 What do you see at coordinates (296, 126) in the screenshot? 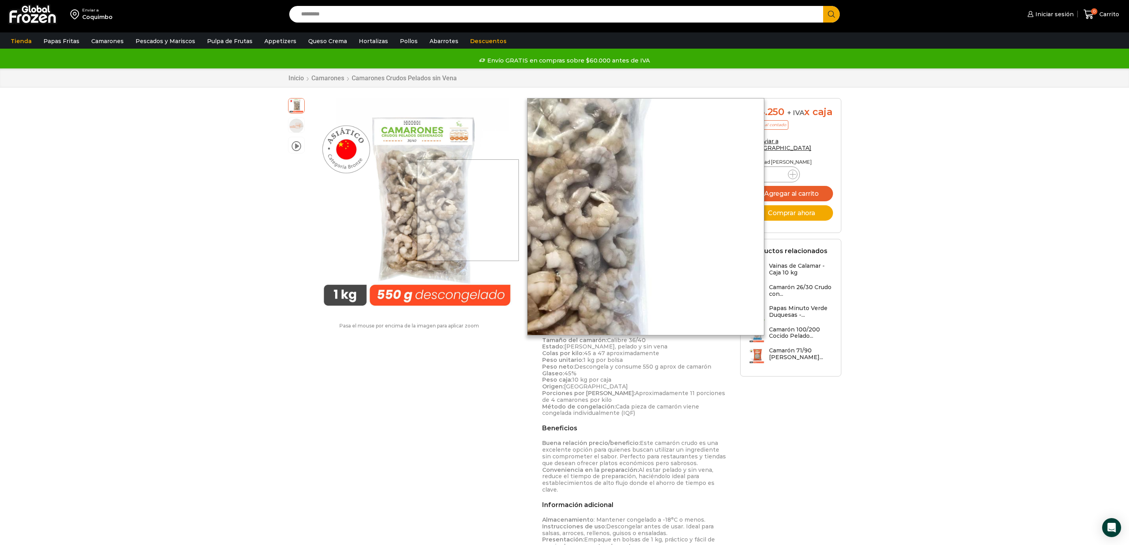
I see `span: 36/40 rpd bronze` at bounding box center [296, 126].